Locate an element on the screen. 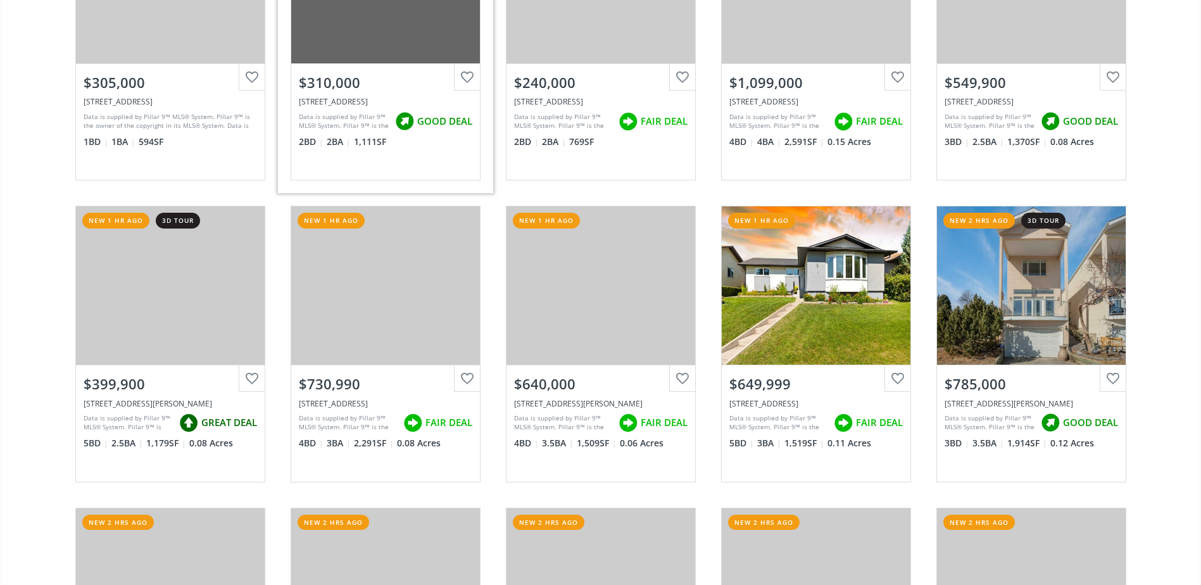  span: 0.15 Acres is located at coordinates (849, 142).